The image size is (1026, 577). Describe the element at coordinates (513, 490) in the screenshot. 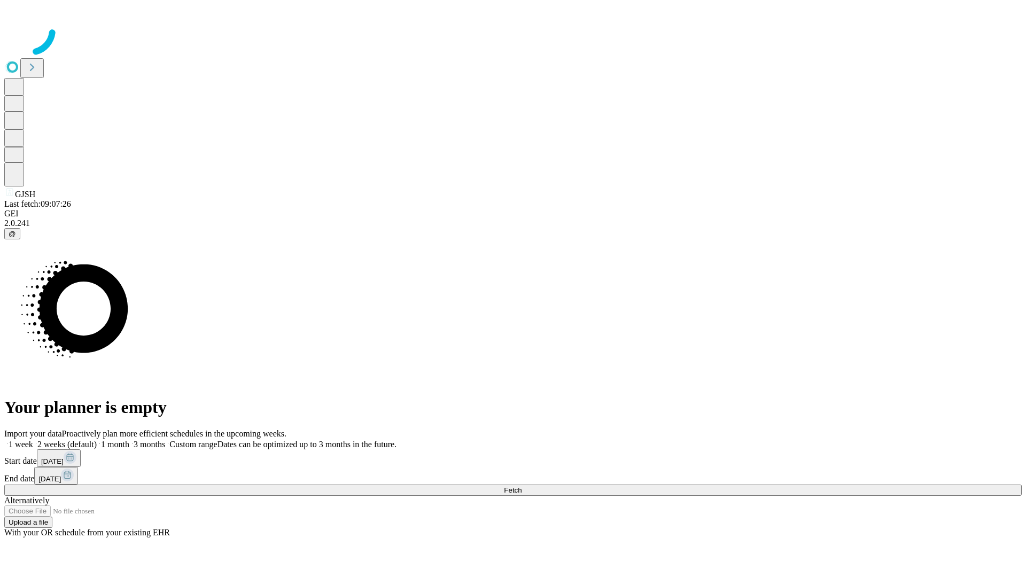

I see `button: Fetch` at that location.